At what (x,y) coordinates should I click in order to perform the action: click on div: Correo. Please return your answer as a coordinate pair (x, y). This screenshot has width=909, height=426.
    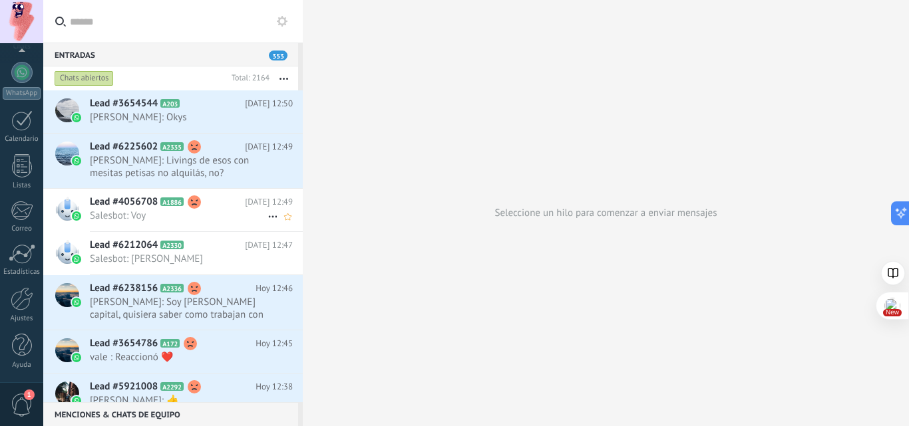
    Looking at the image, I should click on (22, 229).